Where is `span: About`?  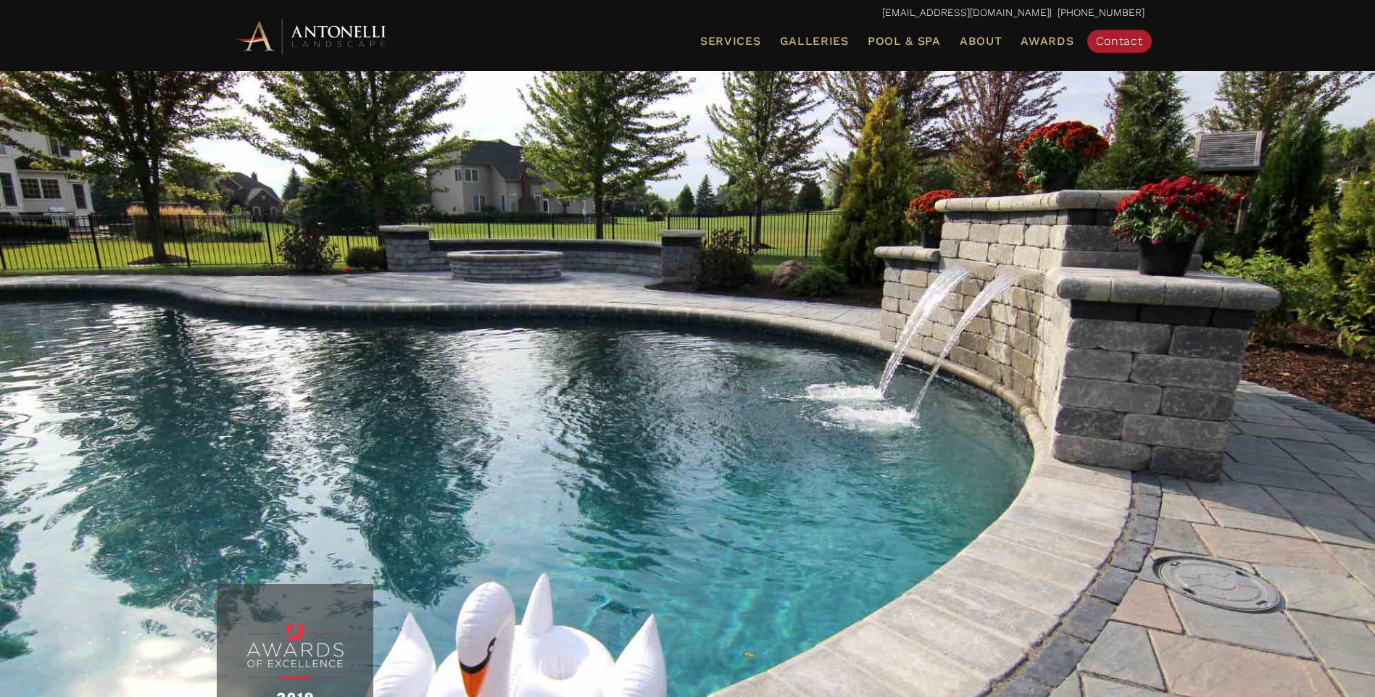 span: About is located at coordinates (981, 41).